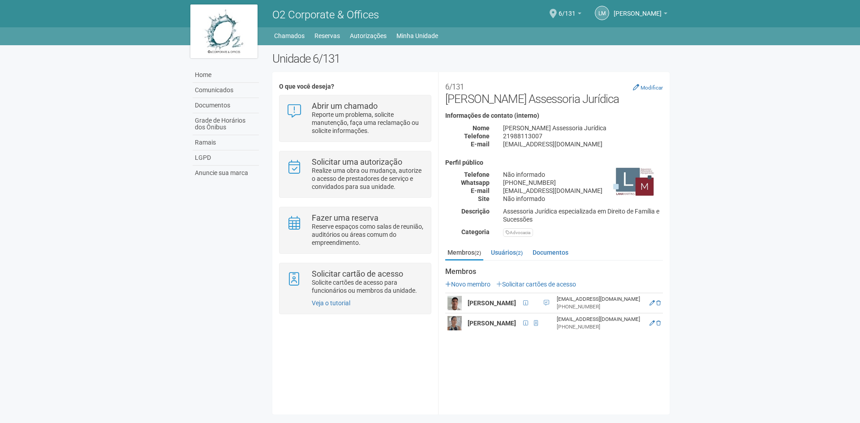  Describe the element at coordinates (475, 211) in the screenshot. I see `strong: Descrição` at that location.